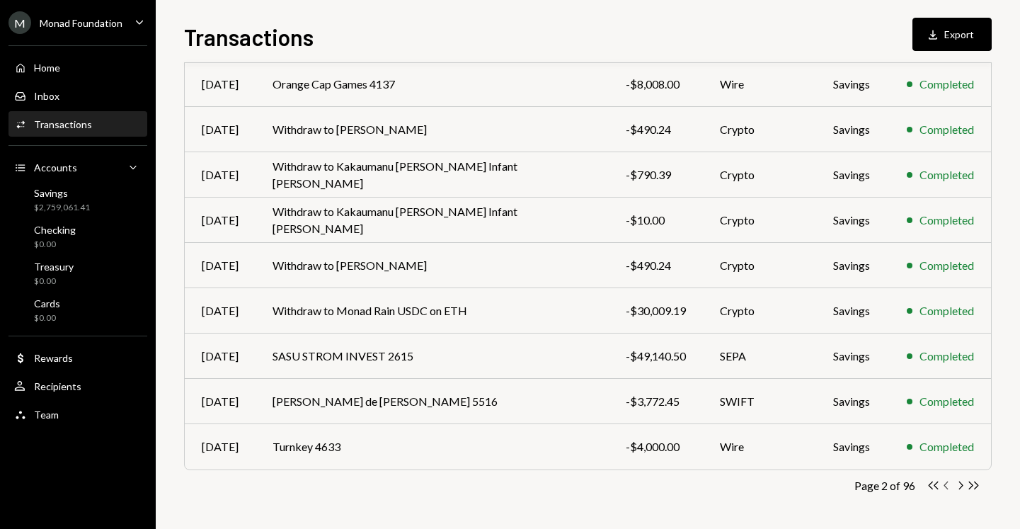 The height and width of the screenshot is (529, 1020). Describe the element at coordinates (81, 23) in the screenshot. I see `div: Monad Foundation` at that location.